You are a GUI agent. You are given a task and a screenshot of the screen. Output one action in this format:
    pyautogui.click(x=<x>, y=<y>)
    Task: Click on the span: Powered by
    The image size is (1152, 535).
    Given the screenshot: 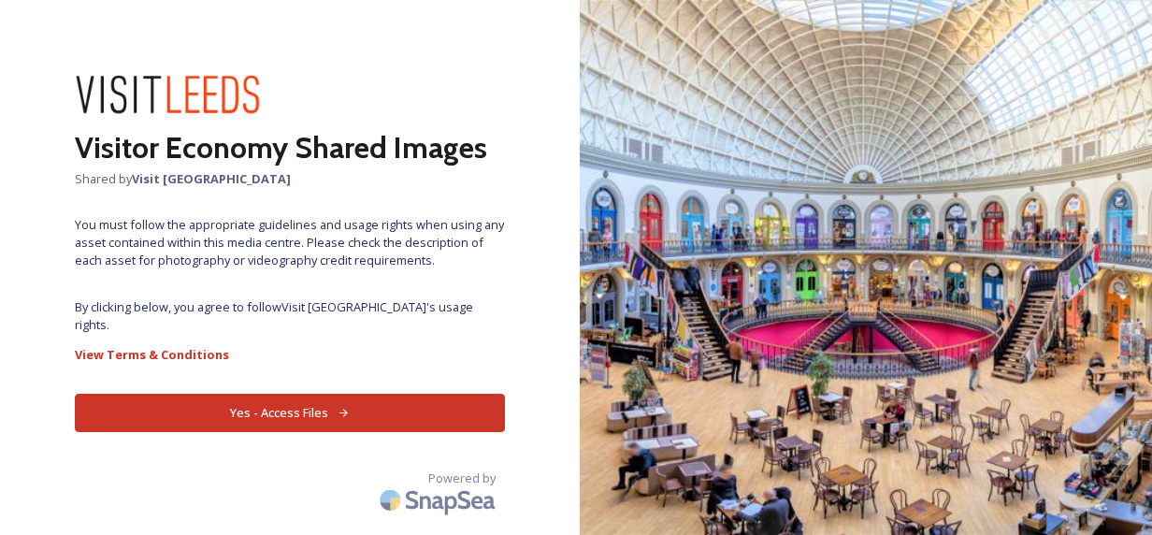 What is the action you would take?
    pyautogui.click(x=462, y=478)
    